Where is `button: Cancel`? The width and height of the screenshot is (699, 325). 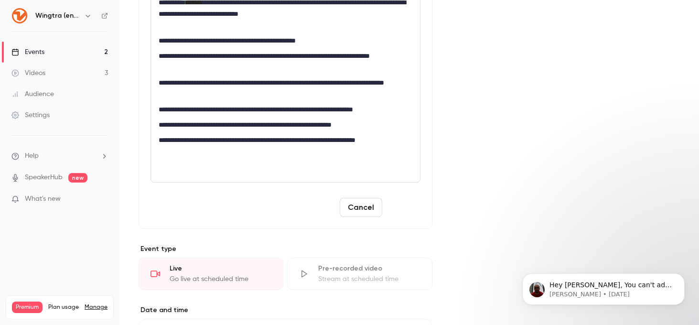 button: Cancel is located at coordinates (361, 207).